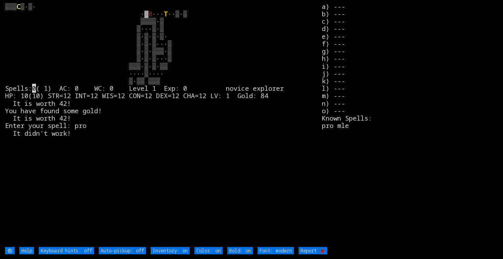  Describe the element at coordinates (150, 14) in the screenshot. I see `font: B` at that location.